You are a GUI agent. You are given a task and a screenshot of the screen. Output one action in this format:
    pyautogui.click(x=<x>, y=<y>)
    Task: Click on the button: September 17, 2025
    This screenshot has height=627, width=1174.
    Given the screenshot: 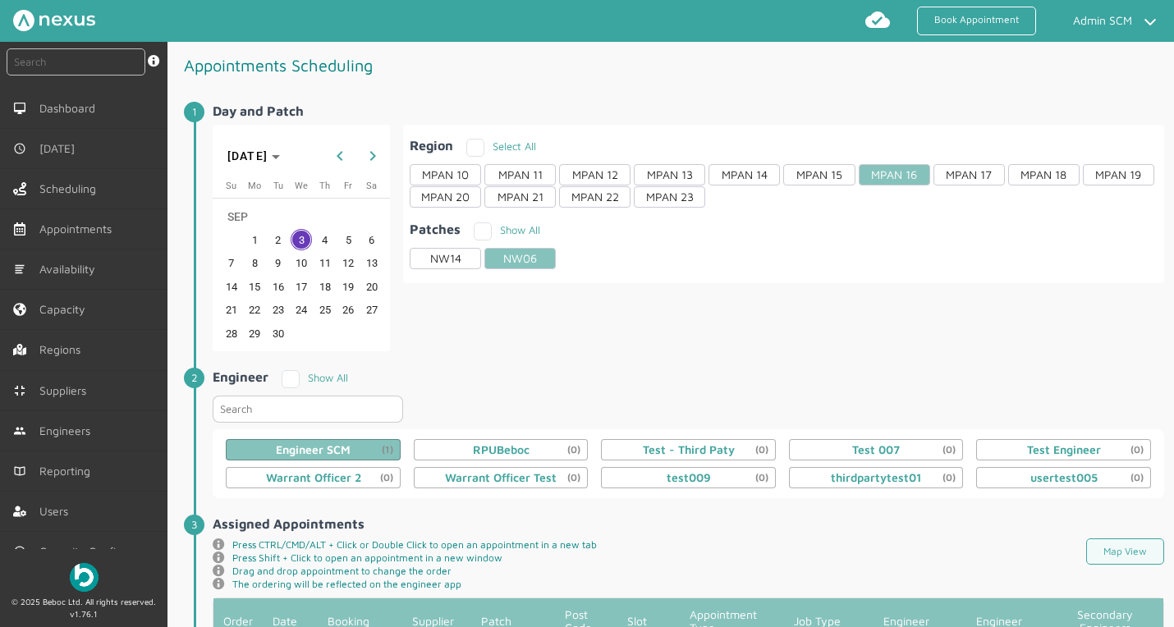 What is the action you would take?
    pyautogui.click(x=301, y=286)
    